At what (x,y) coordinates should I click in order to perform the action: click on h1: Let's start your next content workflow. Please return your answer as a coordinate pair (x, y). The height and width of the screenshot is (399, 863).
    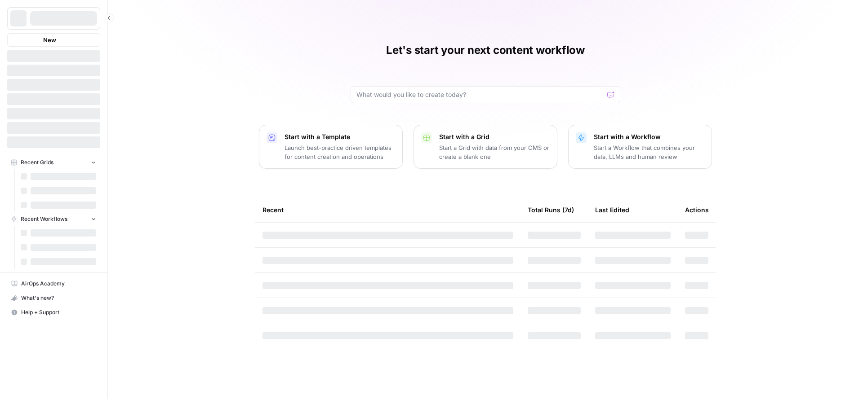
    Looking at the image, I should click on (485, 50).